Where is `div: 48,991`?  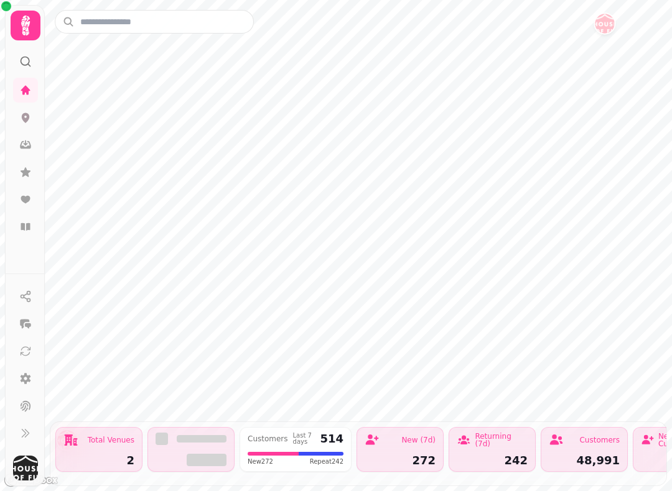
div: 48,991 is located at coordinates (584, 461).